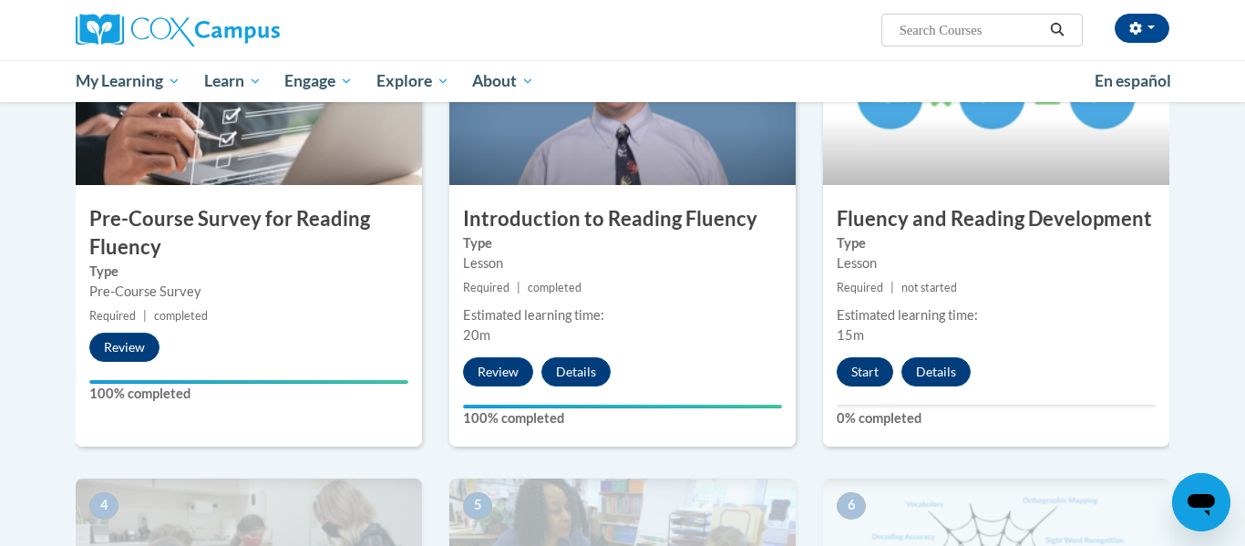 The width and height of the screenshot is (1245, 546). Describe the element at coordinates (128, 81) in the screenshot. I see `span: My Learning` at that location.